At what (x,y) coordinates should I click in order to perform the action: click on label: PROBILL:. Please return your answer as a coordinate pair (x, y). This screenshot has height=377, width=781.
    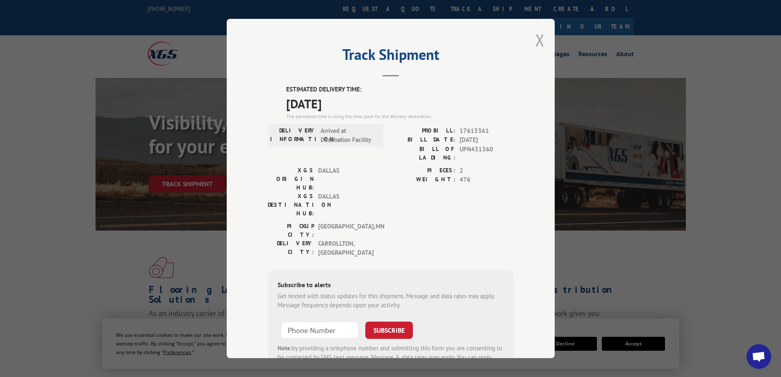
    Looking at the image, I should click on (423, 131).